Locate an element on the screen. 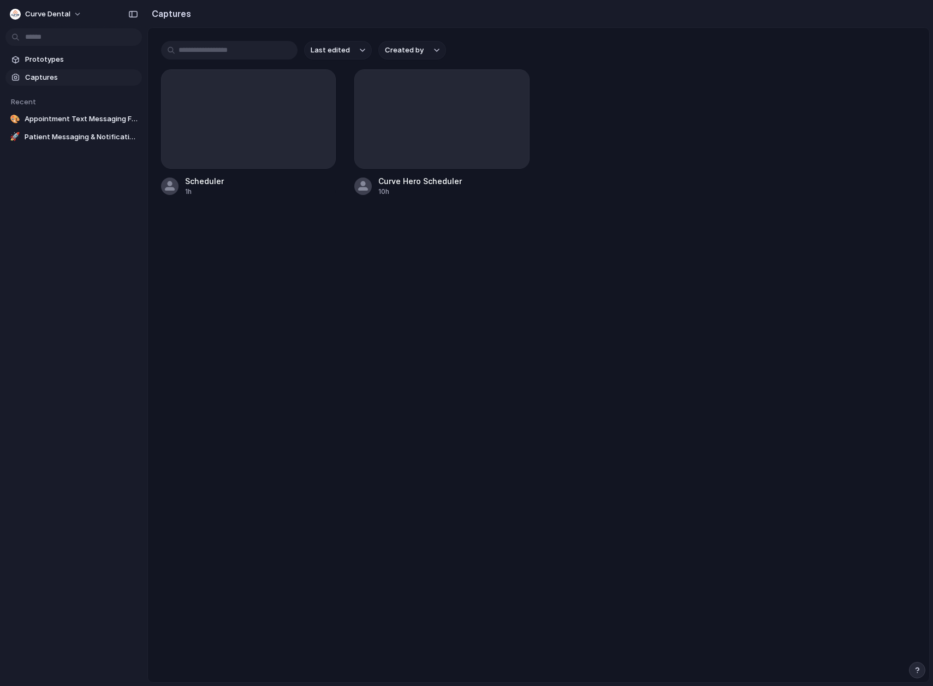  a: 🎨Appointment Text Messaging Feature is located at coordinates (74, 119).